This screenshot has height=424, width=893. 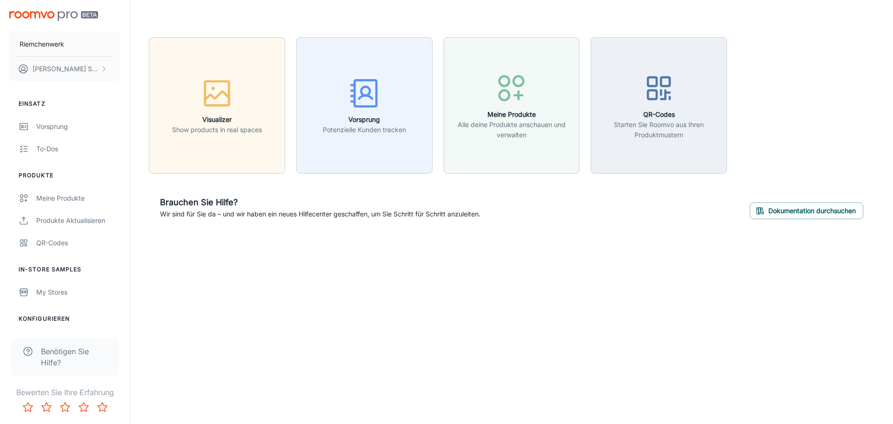 What do you see at coordinates (65, 44) in the screenshot?
I see `button: Riemchenwerk` at bounding box center [65, 44].